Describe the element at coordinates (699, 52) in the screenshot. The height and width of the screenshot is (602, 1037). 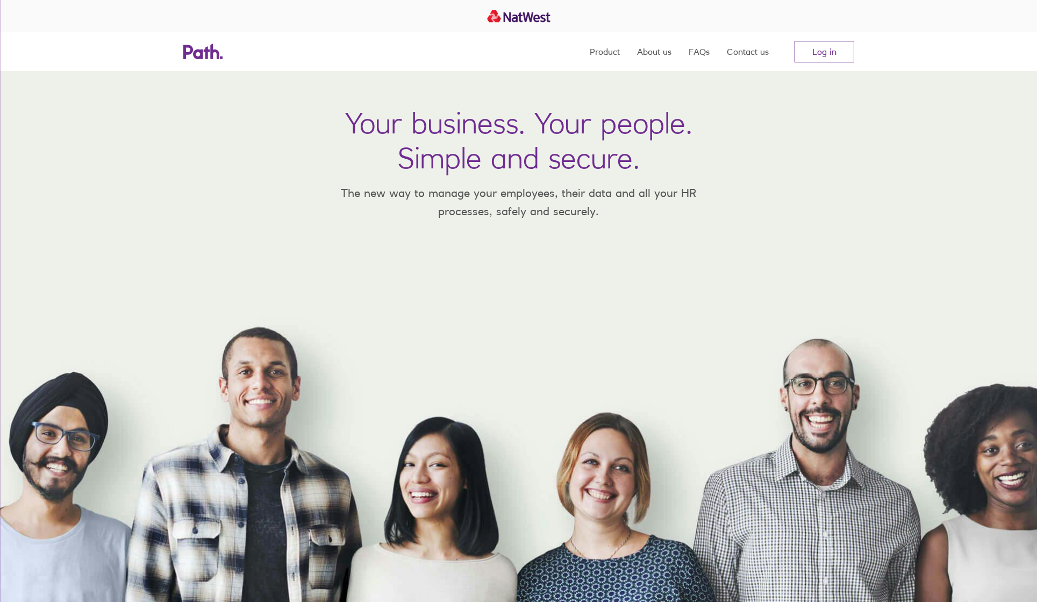
I see `a: FAQs` at that location.